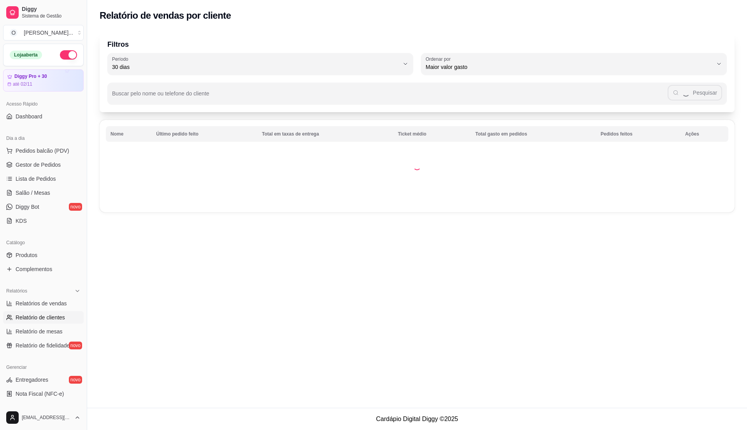  What do you see at coordinates (43, 165) in the screenshot?
I see `a: Gestor de Pedidos` at bounding box center [43, 165].